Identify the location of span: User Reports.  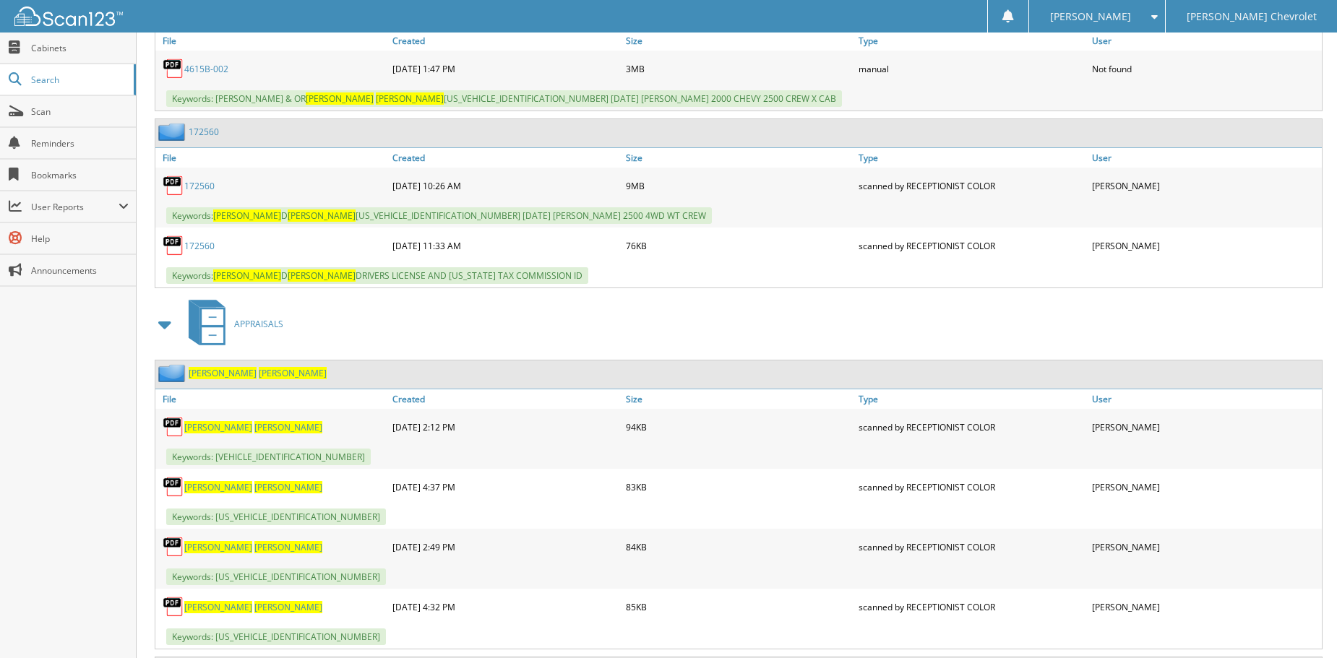
(74, 207).